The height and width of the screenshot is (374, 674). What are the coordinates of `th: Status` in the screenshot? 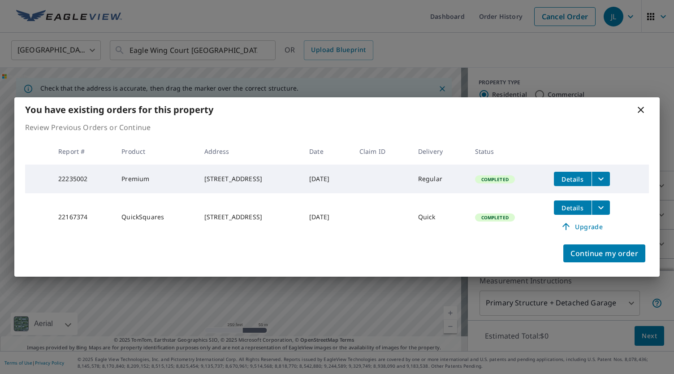 It's located at (507, 151).